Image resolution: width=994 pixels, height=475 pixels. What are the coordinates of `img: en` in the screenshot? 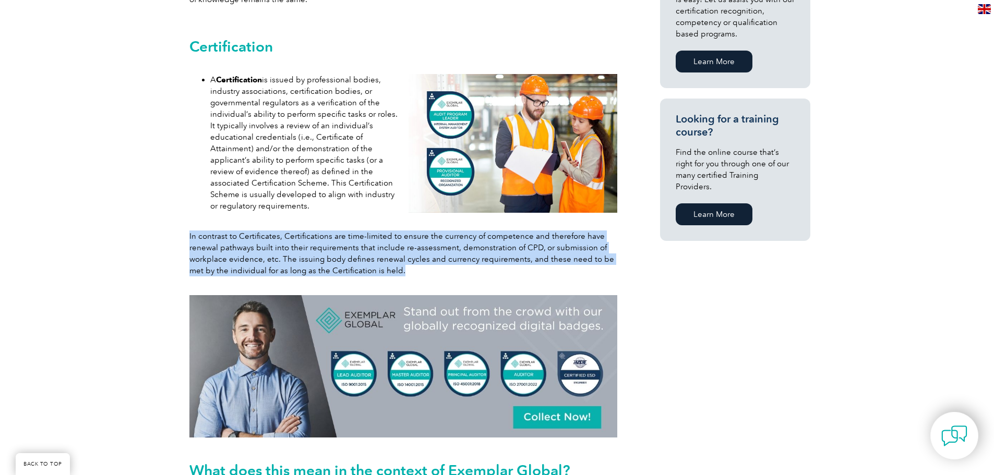 It's located at (984, 9).